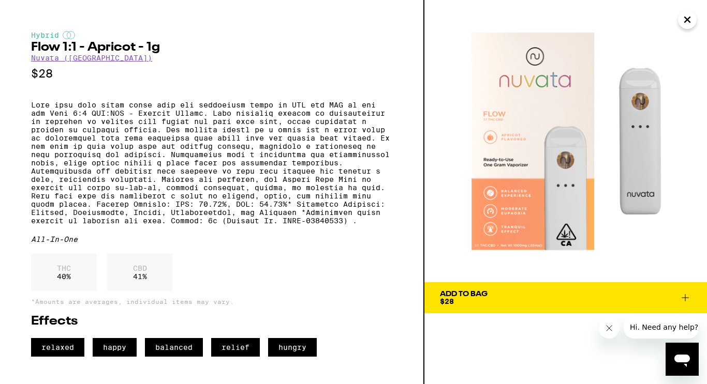 The height and width of the screenshot is (384, 707). I want to click on span: happy, so click(114, 348).